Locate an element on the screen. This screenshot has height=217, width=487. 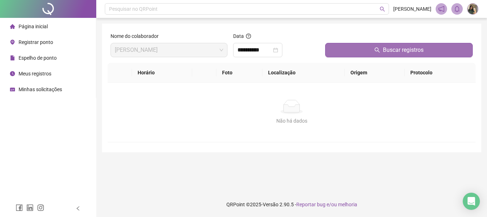
span: left is located at coordinates (78, 208).